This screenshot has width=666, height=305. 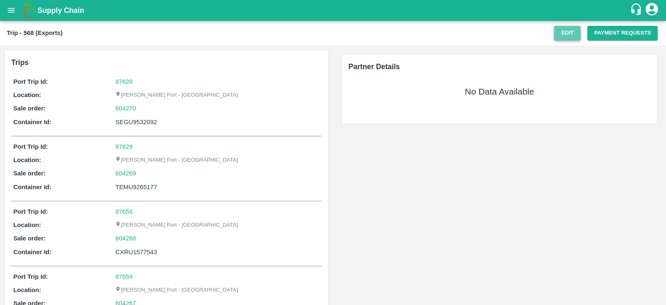 What do you see at coordinates (124, 212) in the screenshot?
I see `a: 87656` at bounding box center [124, 212].